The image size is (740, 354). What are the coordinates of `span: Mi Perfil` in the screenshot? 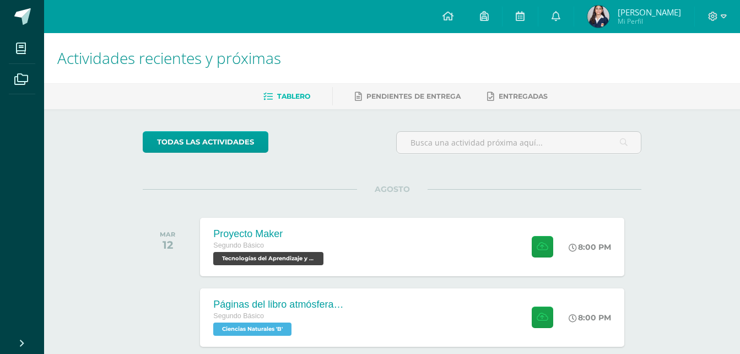 It's located at (649, 21).